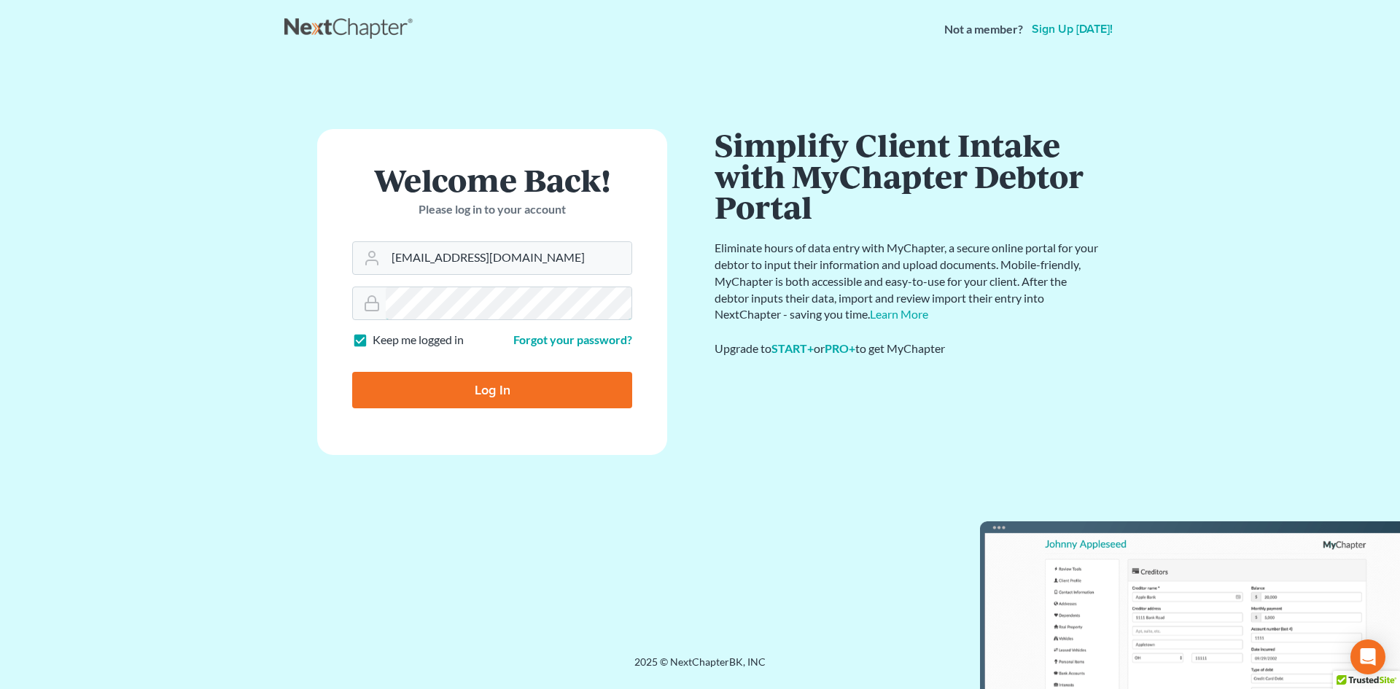  What do you see at coordinates (840, 348) in the screenshot?
I see `a: PRO+` at bounding box center [840, 348].